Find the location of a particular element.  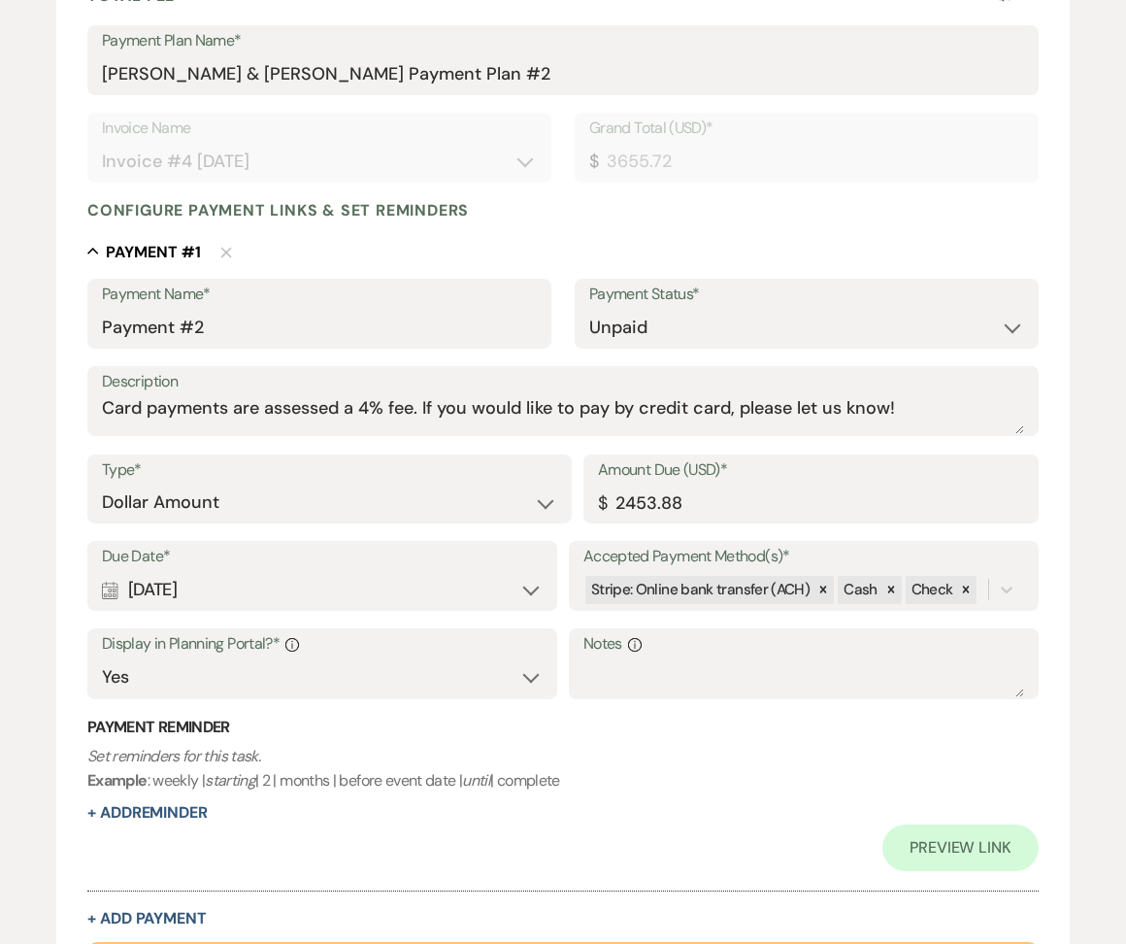

label: Payment Name* is located at coordinates (319, 294).